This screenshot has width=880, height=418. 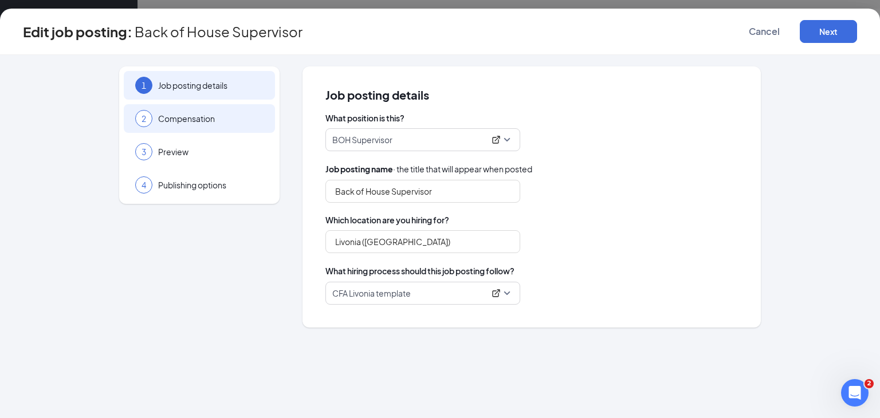 What do you see at coordinates (532, 118) in the screenshot?
I see `span: What position is this?` at bounding box center [532, 118].